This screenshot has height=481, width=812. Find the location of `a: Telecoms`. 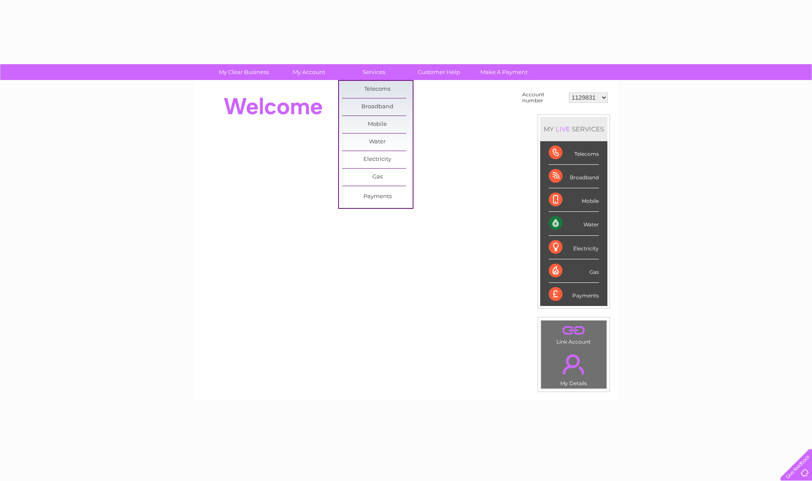

a: Telecoms is located at coordinates (377, 89).